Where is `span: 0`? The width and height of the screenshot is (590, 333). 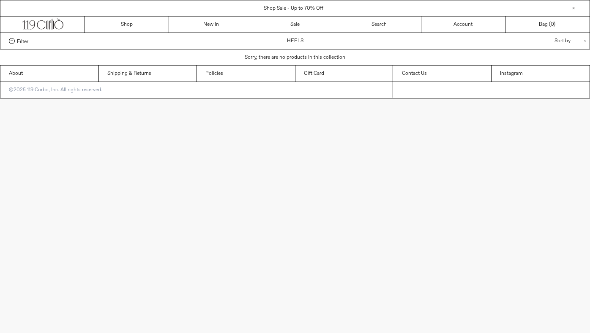 span: 0 is located at coordinates (552, 25).